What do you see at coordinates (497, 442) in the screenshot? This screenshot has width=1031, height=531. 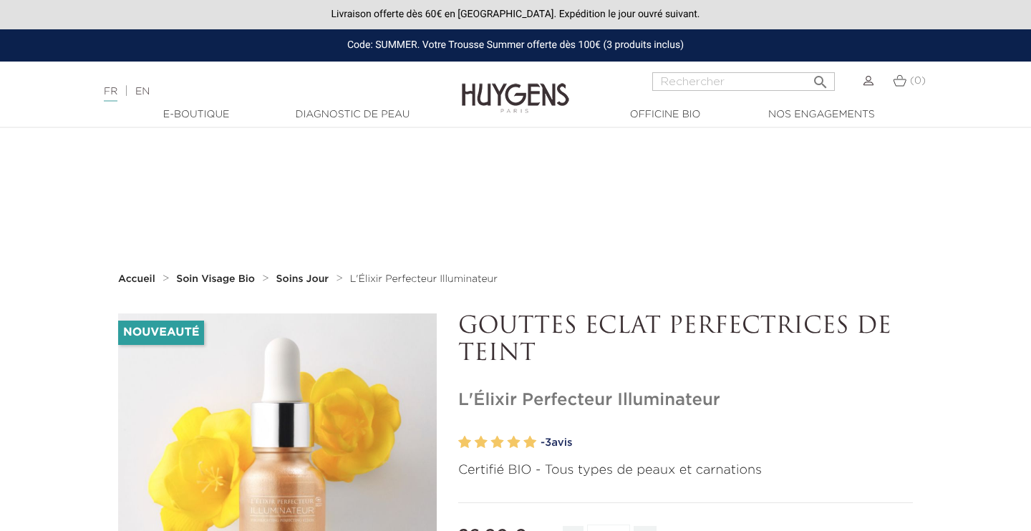 I see `label: 3` at bounding box center [497, 442].